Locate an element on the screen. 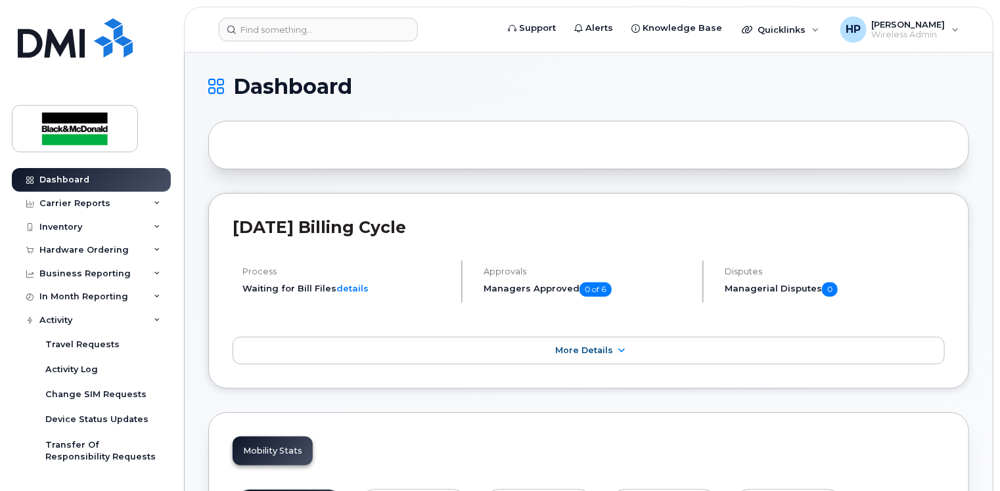  h4: Process is located at coordinates (346, 271).